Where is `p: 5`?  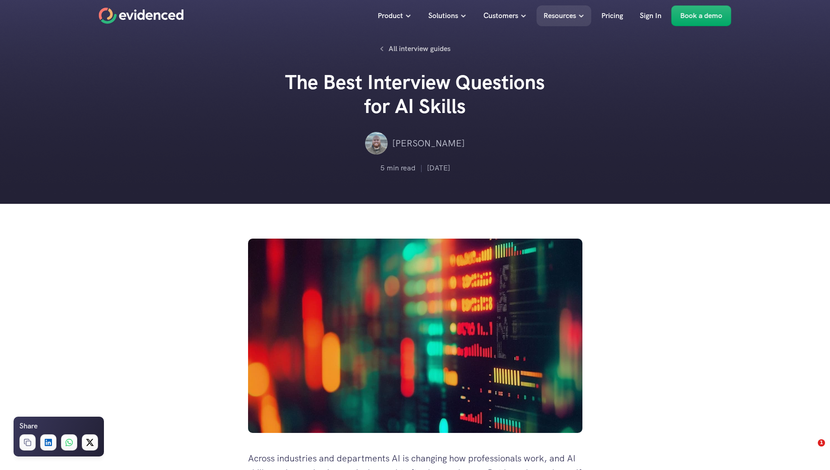 p: 5 is located at coordinates (382, 168).